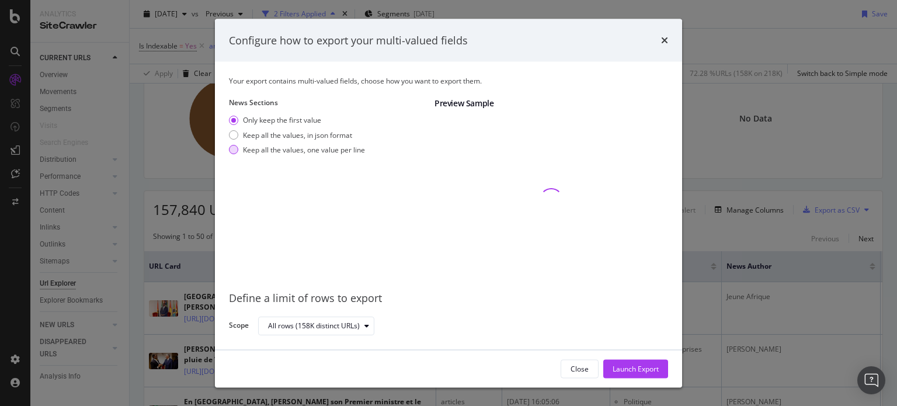  What do you see at coordinates (316, 325) in the screenshot?
I see `button: All rows (158K distinct URLs)` at bounding box center [316, 325].